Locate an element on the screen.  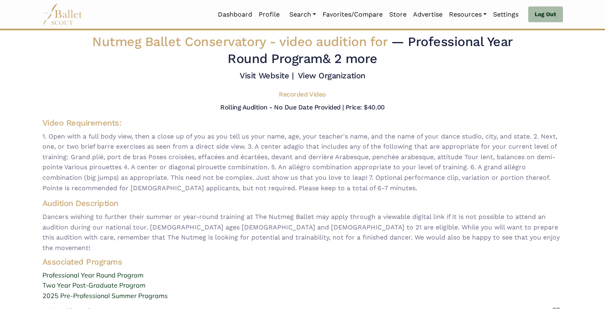
a: Two Year Post-Graduate Program is located at coordinates (303, 286).